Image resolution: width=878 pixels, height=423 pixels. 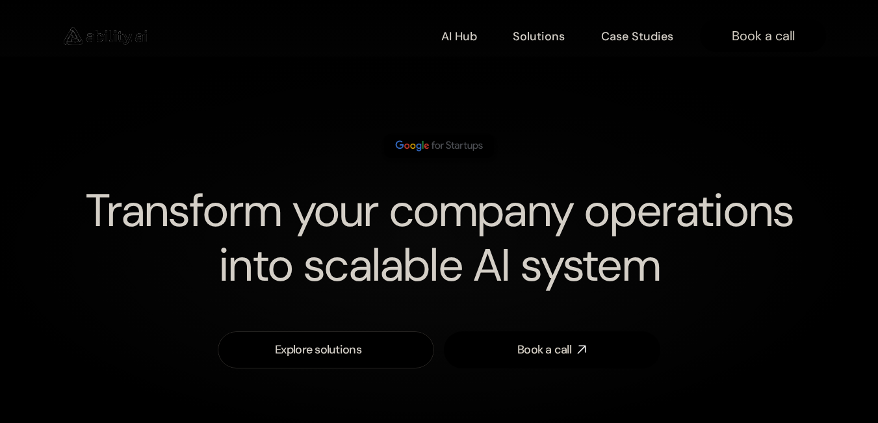 I want to click on p: AI Hub, so click(x=459, y=36).